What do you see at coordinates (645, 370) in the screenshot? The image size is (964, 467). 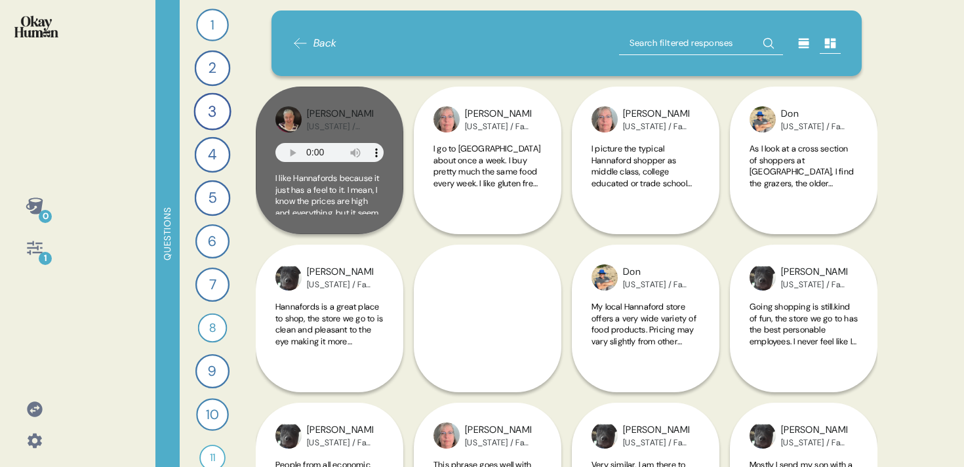 I see `span: My local Hannaford store offers a very wide variety of food products. Pricing may vary slightly f...` at bounding box center [645, 370].